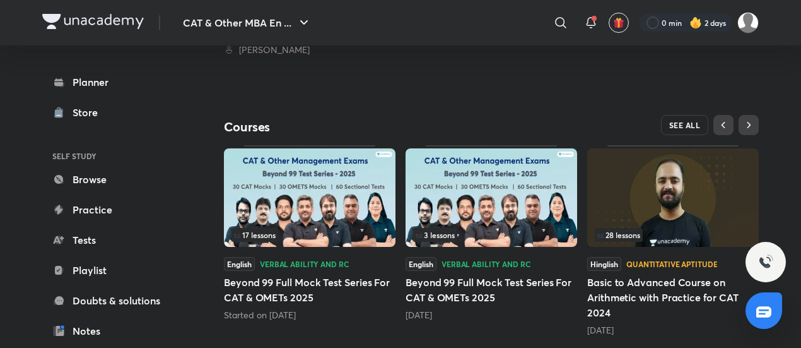  What do you see at coordinates (115, 156) in the screenshot?
I see `h6: SELF STUDY` at bounding box center [115, 156].